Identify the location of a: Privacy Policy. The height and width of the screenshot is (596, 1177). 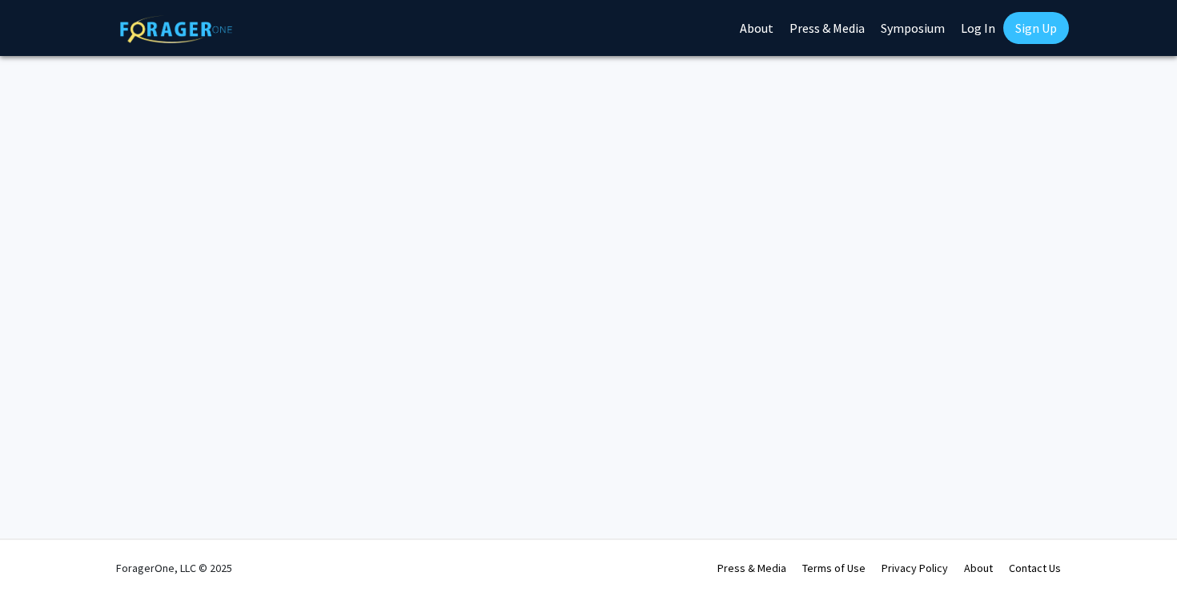
(914, 568).